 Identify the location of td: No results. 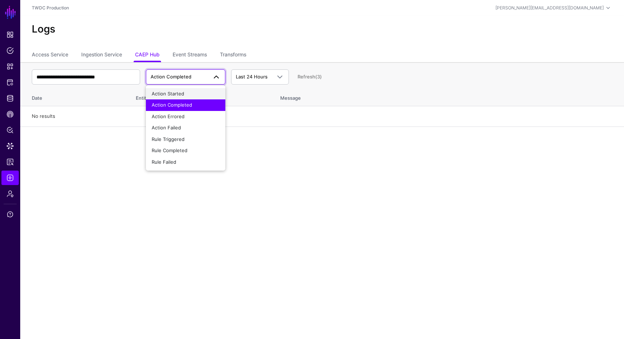
(322, 116).